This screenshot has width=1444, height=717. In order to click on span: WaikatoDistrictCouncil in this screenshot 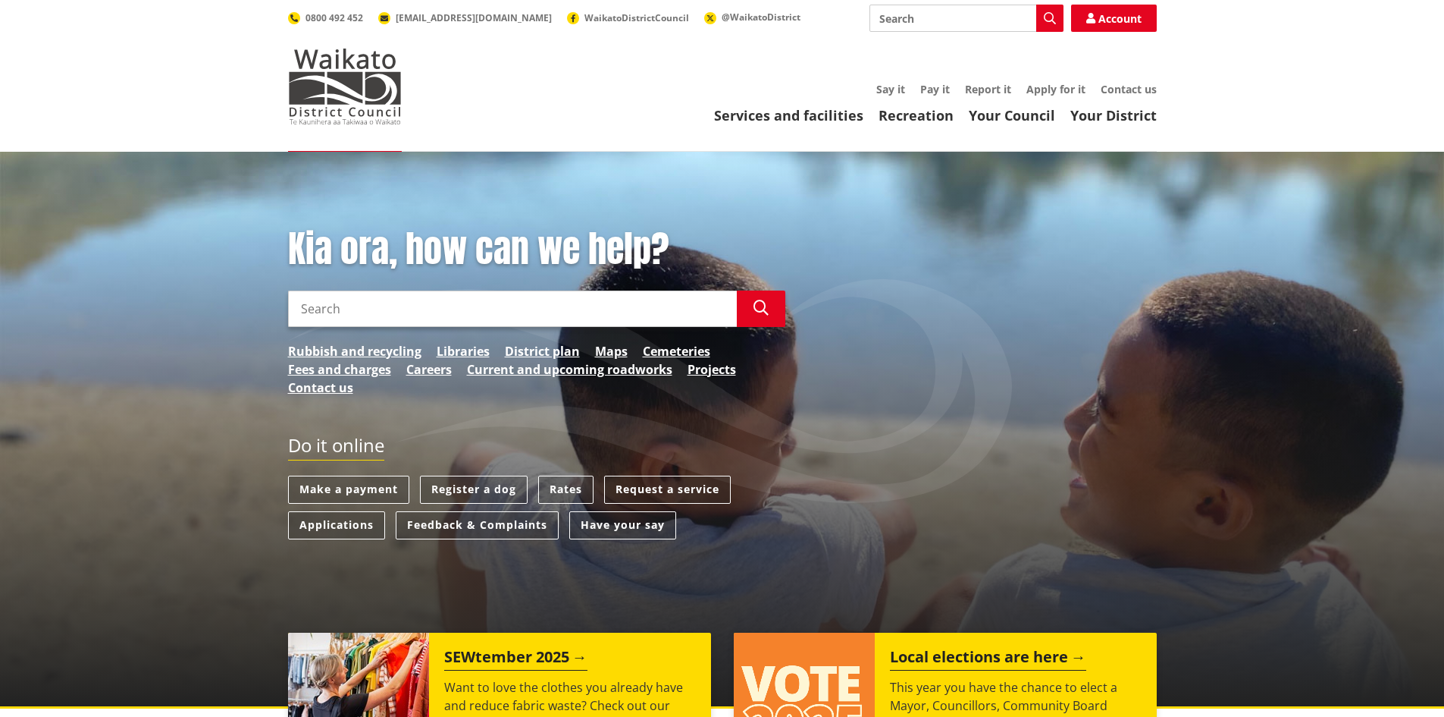, I will do `click(637, 17)`.